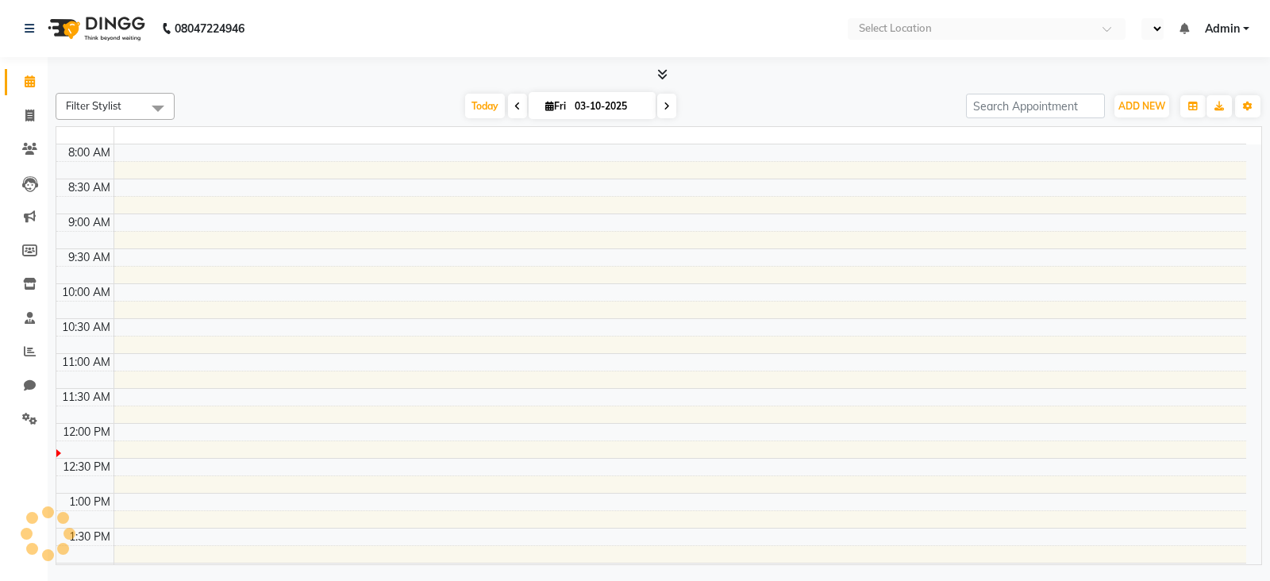  What do you see at coordinates (1141, 106) in the screenshot?
I see `button: ADD NEW` at bounding box center [1141, 106].